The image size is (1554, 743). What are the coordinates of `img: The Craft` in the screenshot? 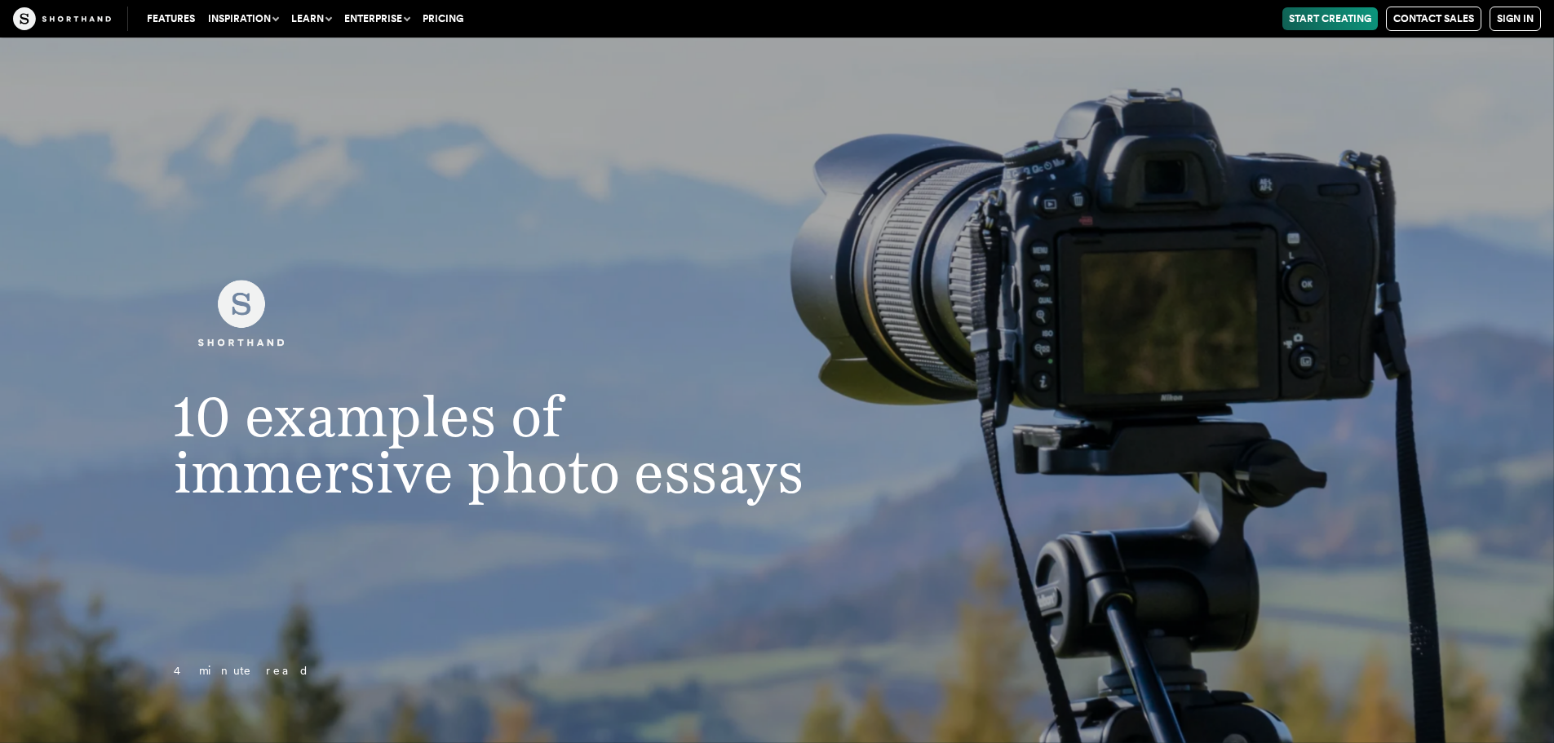 It's located at (62, 19).